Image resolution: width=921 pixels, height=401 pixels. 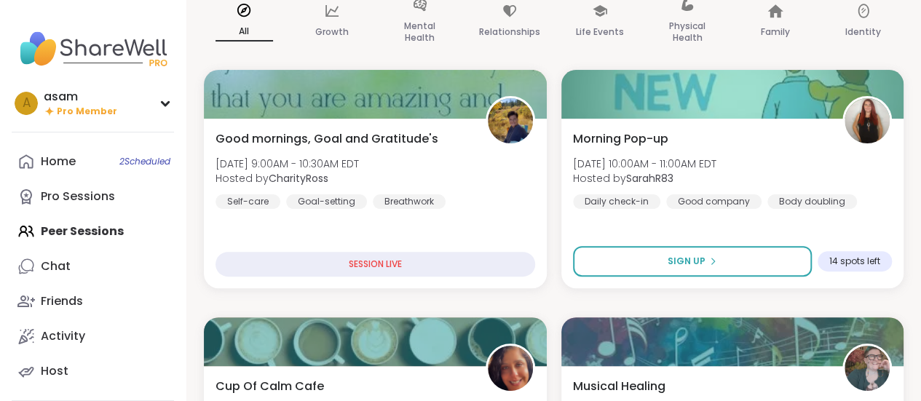 What do you see at coordinates (145, 162) in the screenshot?
I see `span: 2 Scheduled` at bounding box center [145, 162].